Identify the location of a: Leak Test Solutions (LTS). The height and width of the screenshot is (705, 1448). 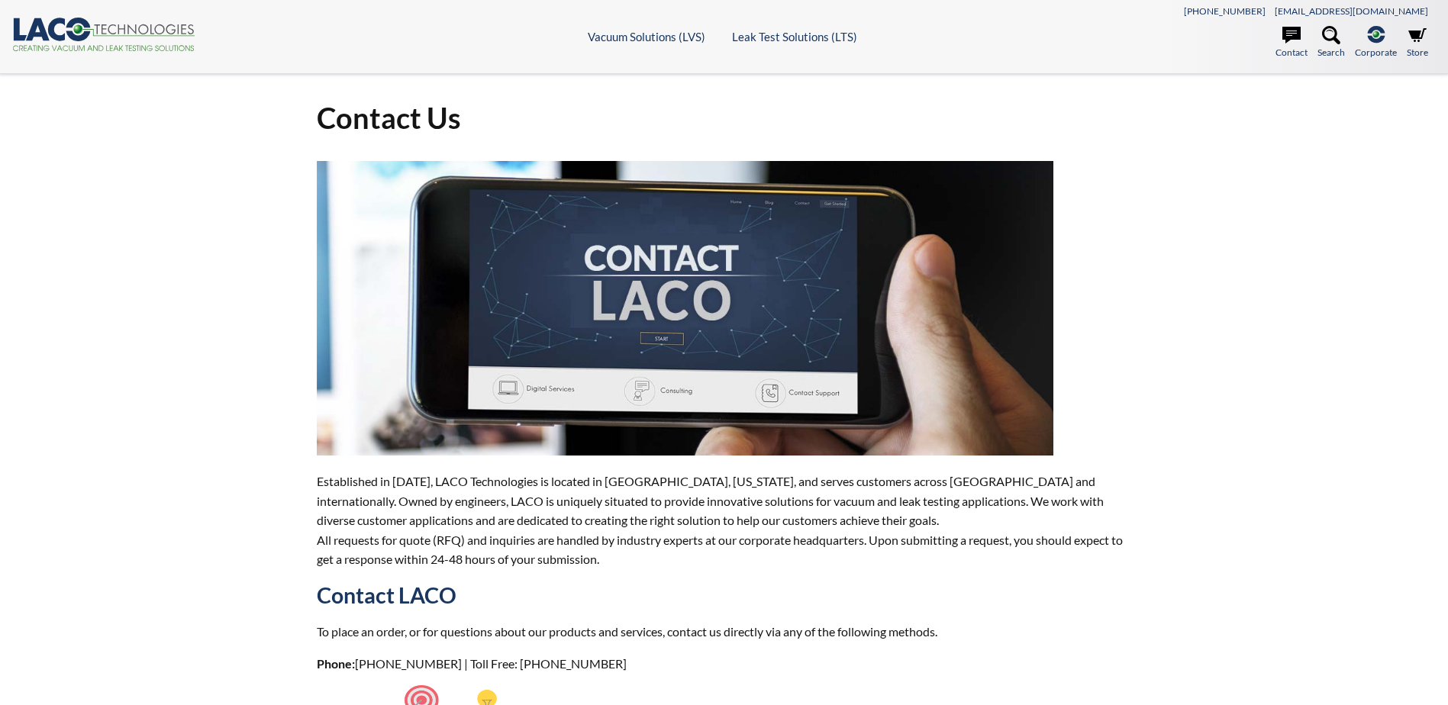
(794, 37).